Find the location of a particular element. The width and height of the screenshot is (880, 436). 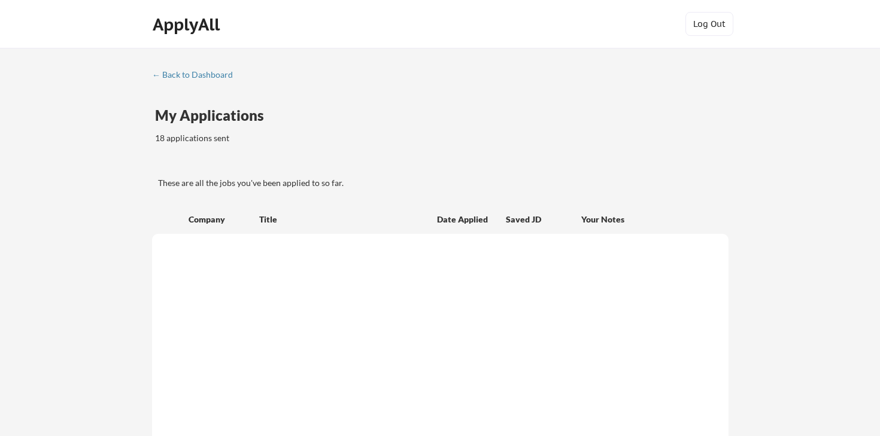

div: 18 applications sent is located at coordinates (270, 138).